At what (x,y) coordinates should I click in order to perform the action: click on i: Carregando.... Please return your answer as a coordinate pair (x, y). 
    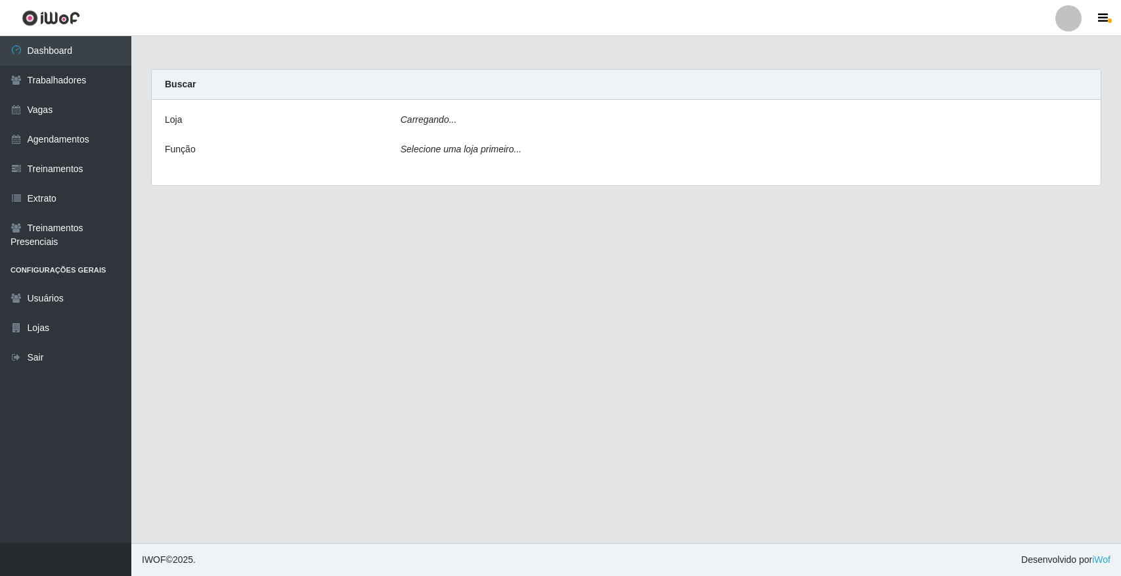
    Looking at the image, I should click on (429, 120).